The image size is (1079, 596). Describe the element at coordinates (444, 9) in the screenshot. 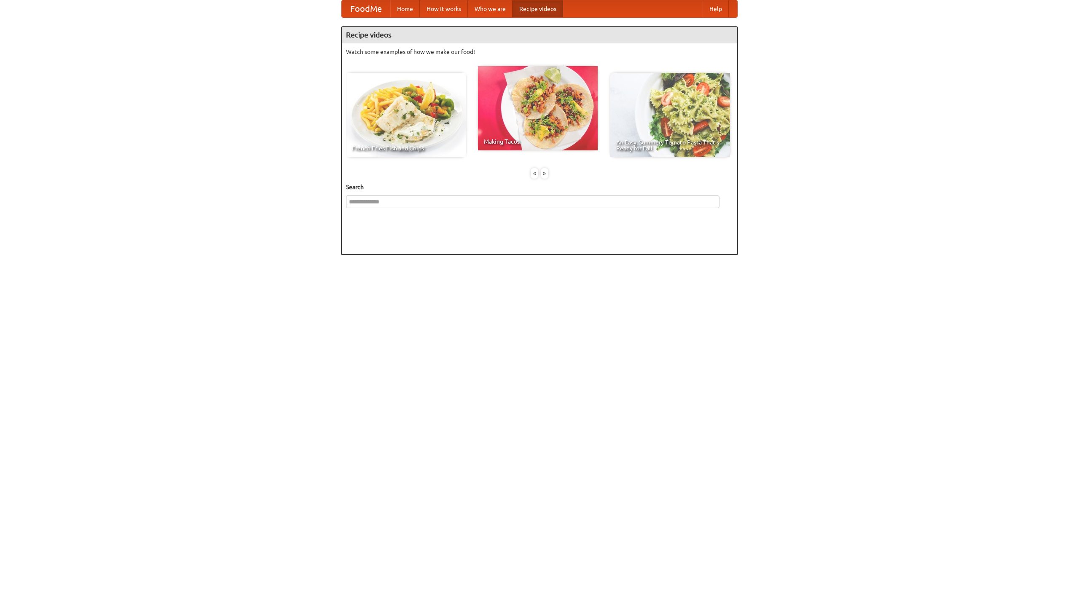

I see `a: How it works` at that location.